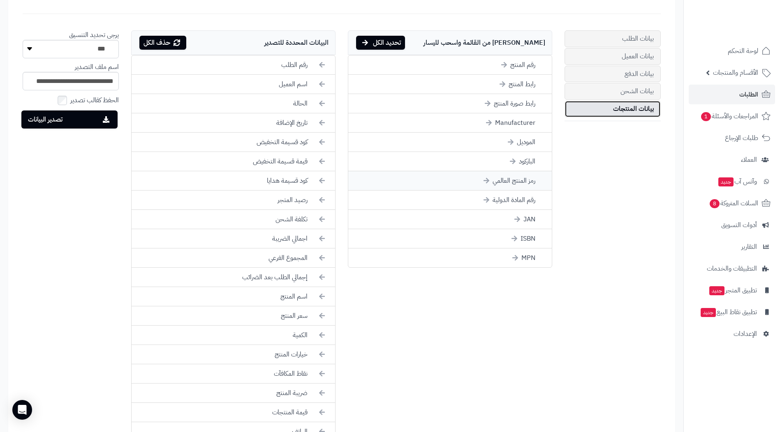  Describe the element at coordinates (748, 21) in the screenshot. I see `img: logo-2.png` at that location.